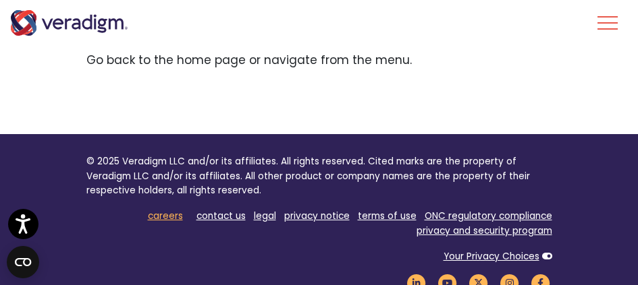 Image resolution: width=638 pixels, height=285 pixels. Describe the element at coordinates (221, 216) in the screenshot. I see `a: contact us` at that location.